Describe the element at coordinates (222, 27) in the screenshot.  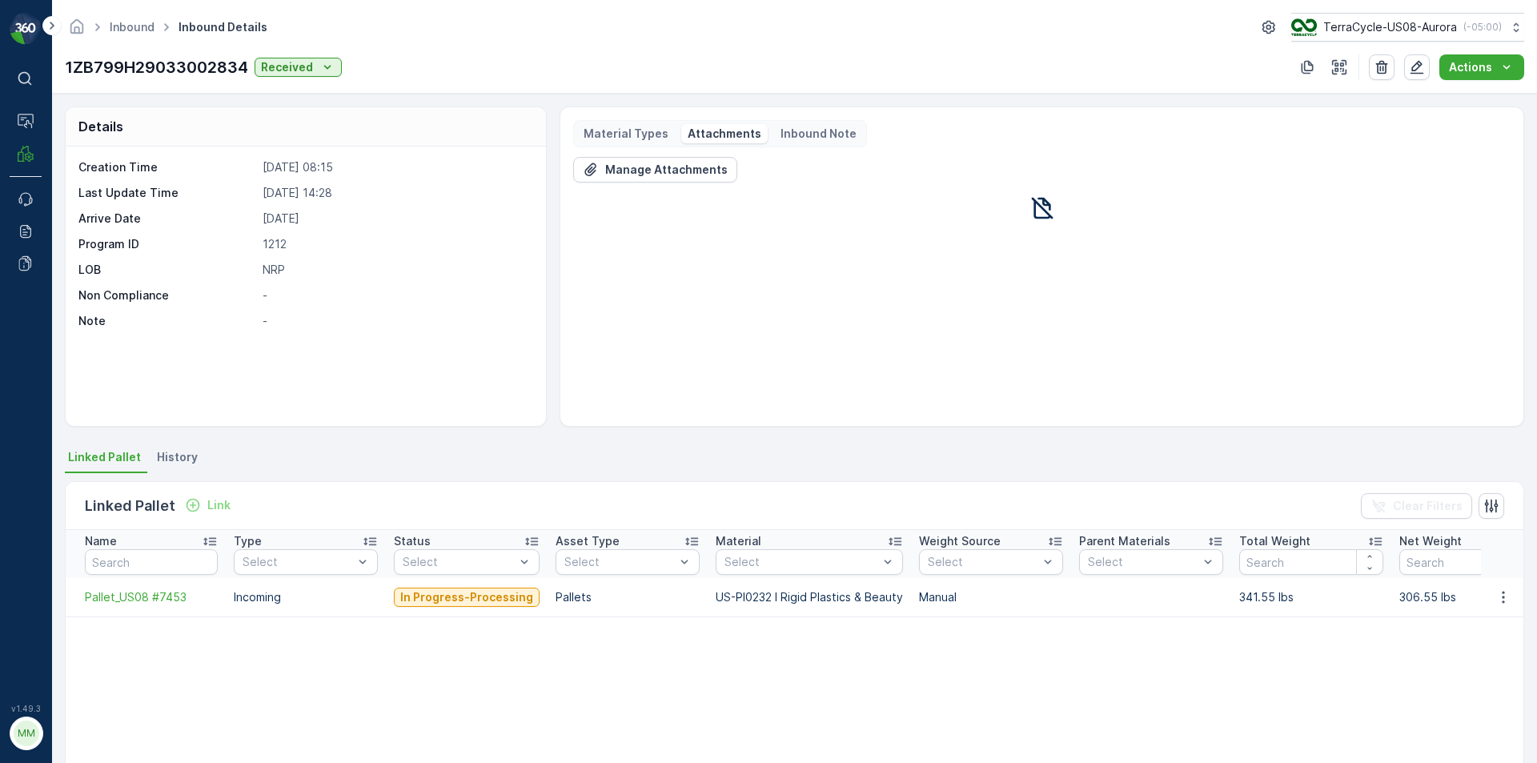
I see `span: Inbound Details` at that location.